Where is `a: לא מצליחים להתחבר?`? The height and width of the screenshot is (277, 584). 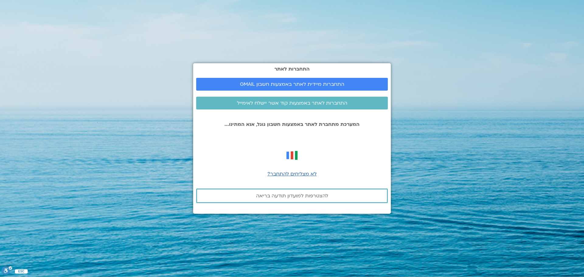
a: לא מצליחים להתחבר? is located at coordinates (292, 174).